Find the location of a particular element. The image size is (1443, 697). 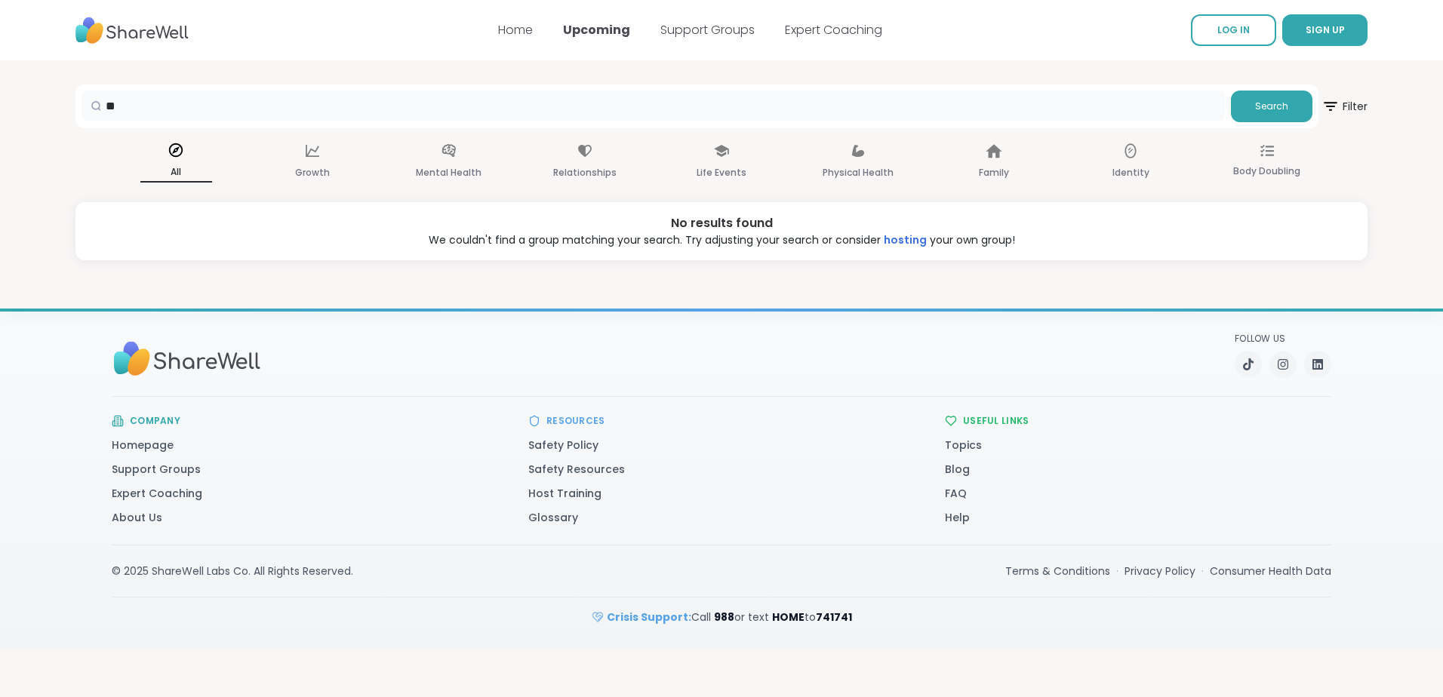

span: SIGN UP is located at coordinates (1325, 29).